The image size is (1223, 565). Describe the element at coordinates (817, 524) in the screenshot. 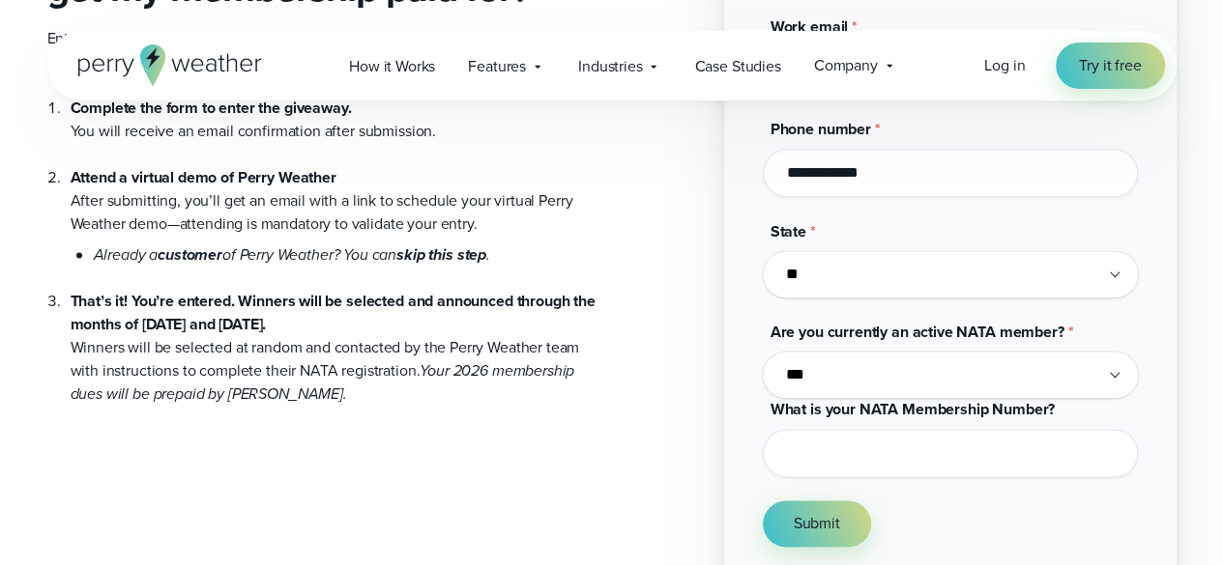

I see `button: Submit` at that location.